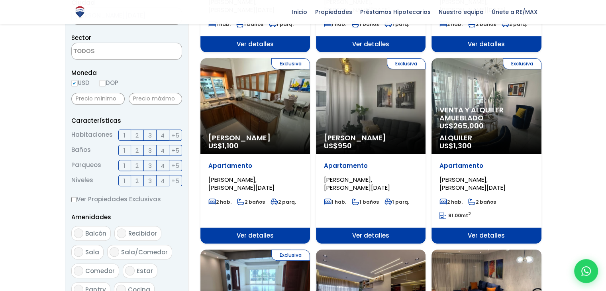 Image resolution: width=606 pixels, height=291 pixels. What do you see at coordinates (344, 145) in the screenshot?
I see `span: 950` at bounding box center [344, 145].